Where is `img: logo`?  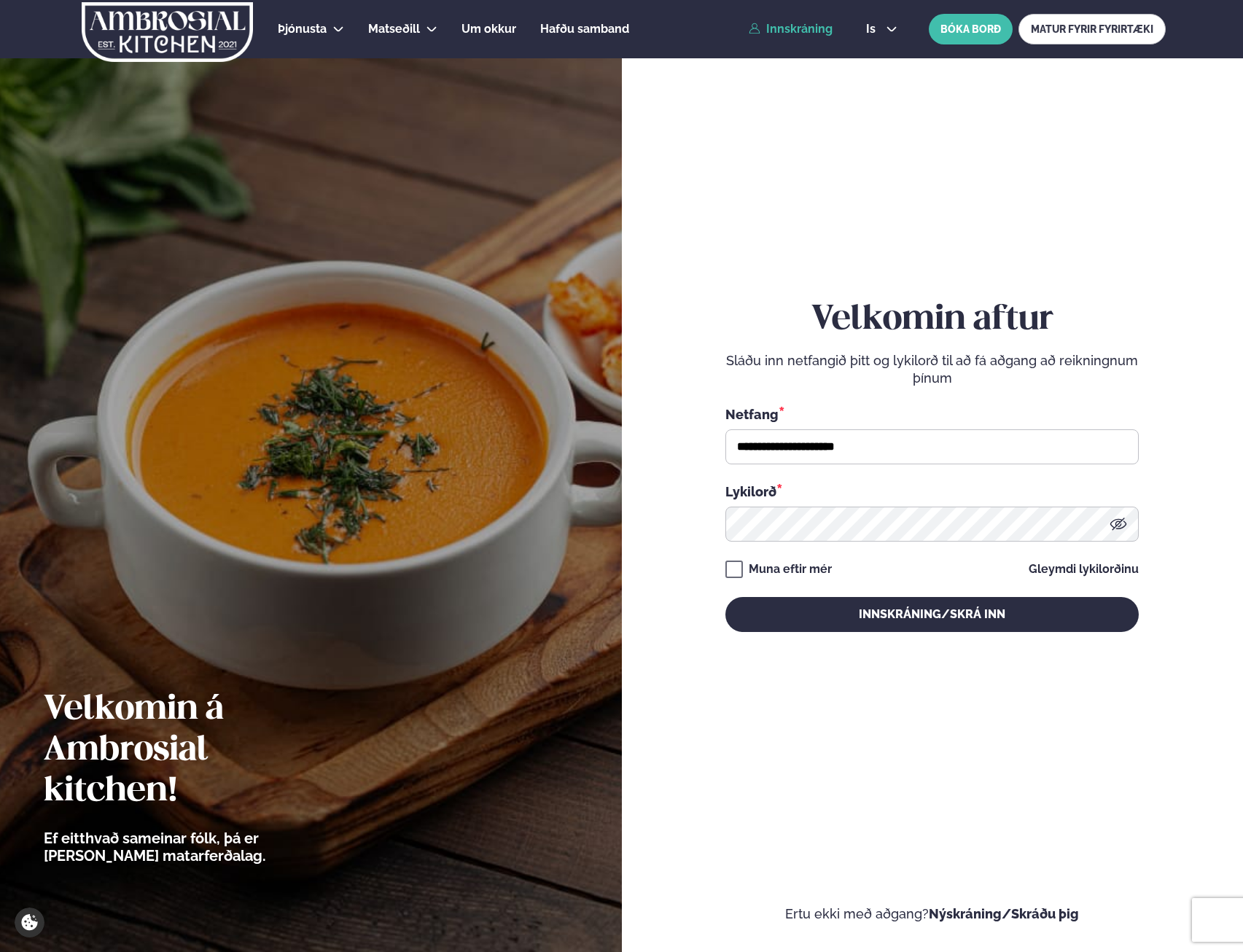
img: logo is located at coordinates (167, 32).